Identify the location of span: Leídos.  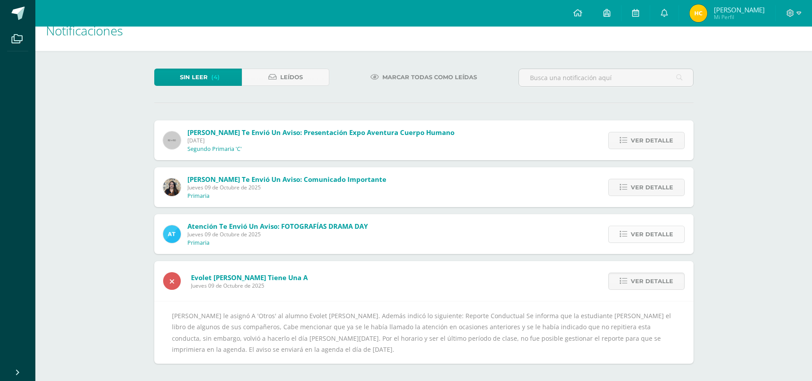
(291, 77).